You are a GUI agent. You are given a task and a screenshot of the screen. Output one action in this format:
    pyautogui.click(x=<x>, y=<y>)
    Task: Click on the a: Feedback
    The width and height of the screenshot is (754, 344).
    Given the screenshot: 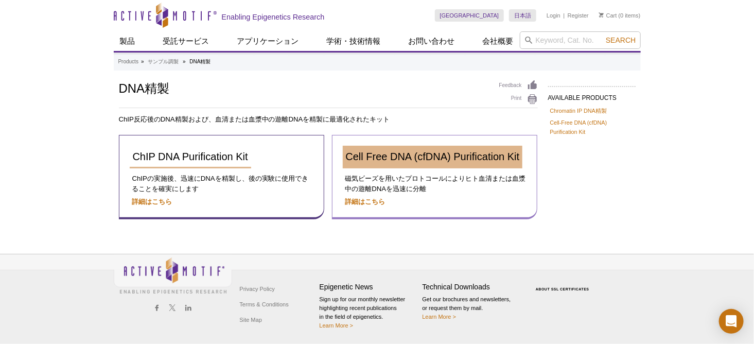 What is the action you would take?
    pyautogui.click(x=518, y=85)
    